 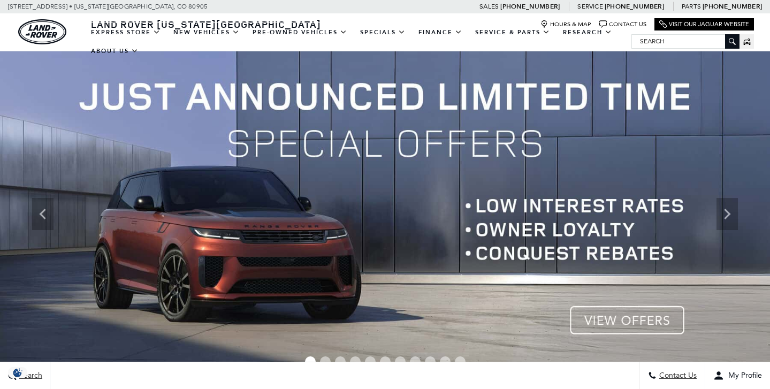 I want to click on input: Search, so click(x=685, y=41).